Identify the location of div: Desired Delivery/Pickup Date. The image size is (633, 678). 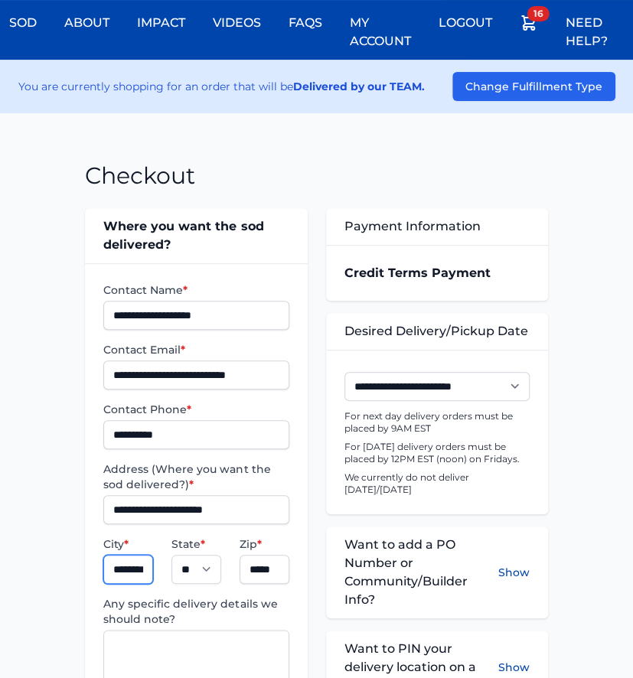
(437, 331).